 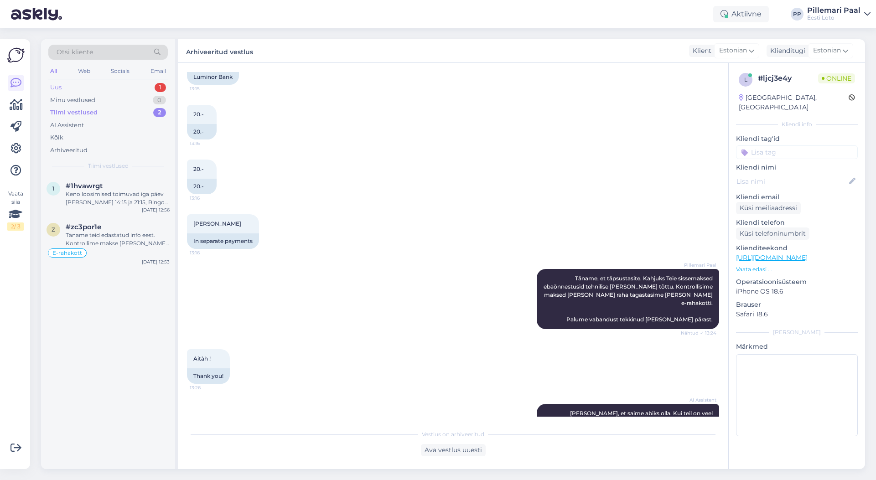 I want to click on span: #1hvawrgt, so click(x=84, y=186).